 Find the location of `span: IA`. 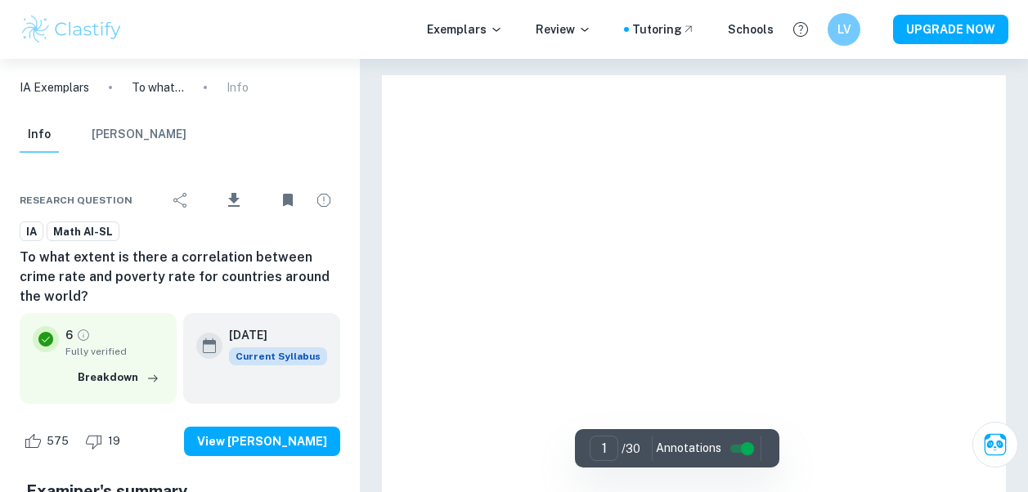

span: IA is located at coordinates (31, 232).